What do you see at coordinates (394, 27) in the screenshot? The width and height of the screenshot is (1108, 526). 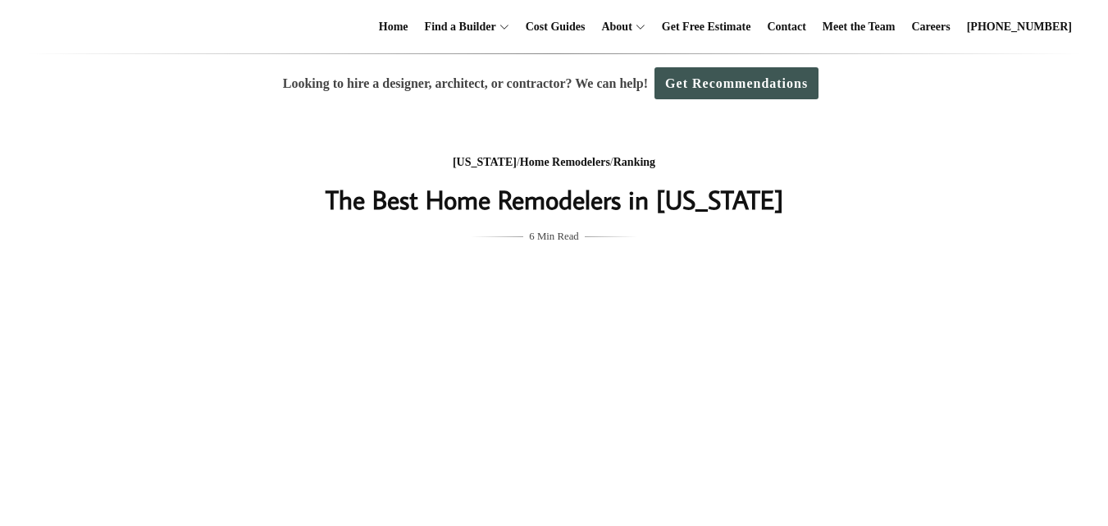 I see `a: Home` at bounding box center [394, 27].